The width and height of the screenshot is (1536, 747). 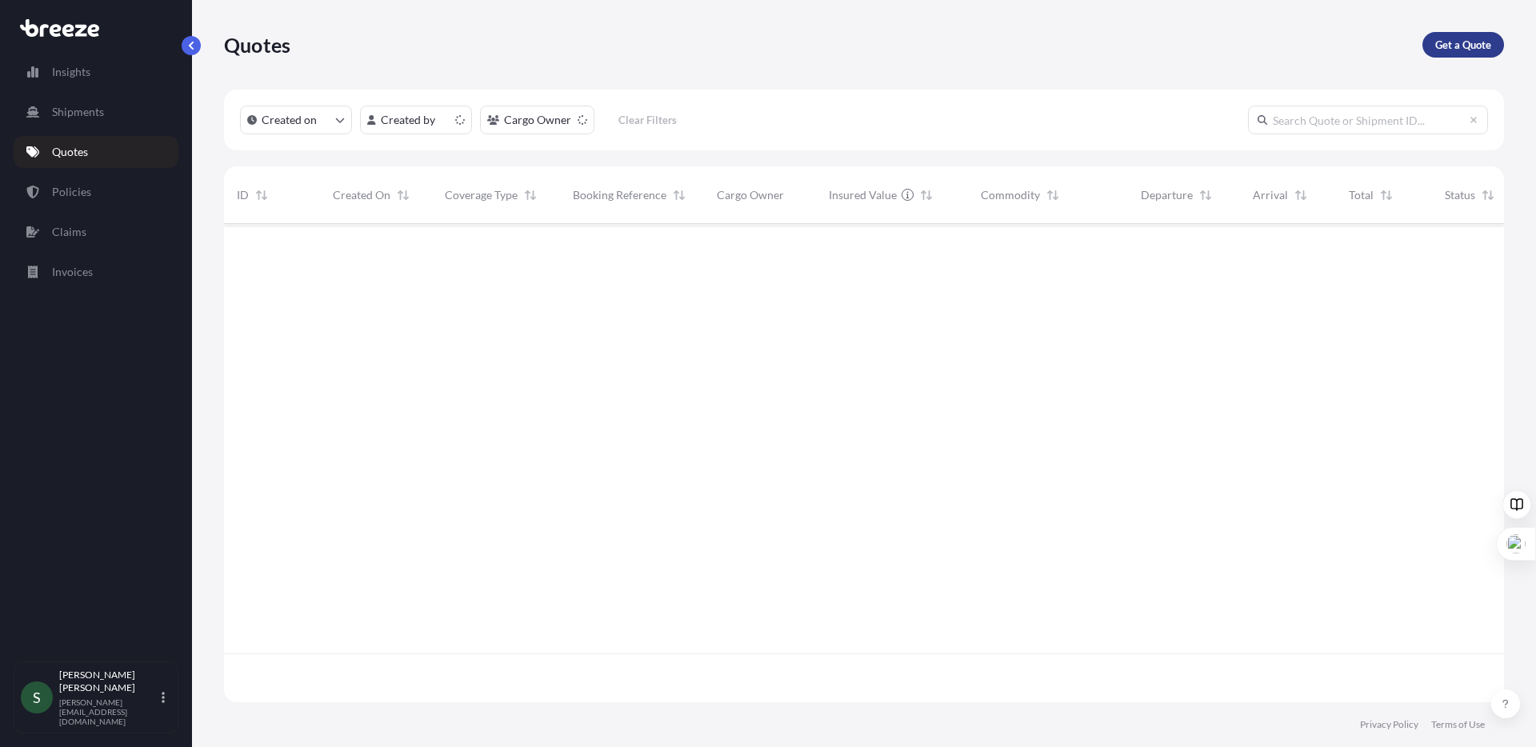 I want to click on a: Shipments, so click(x=96, y=112).